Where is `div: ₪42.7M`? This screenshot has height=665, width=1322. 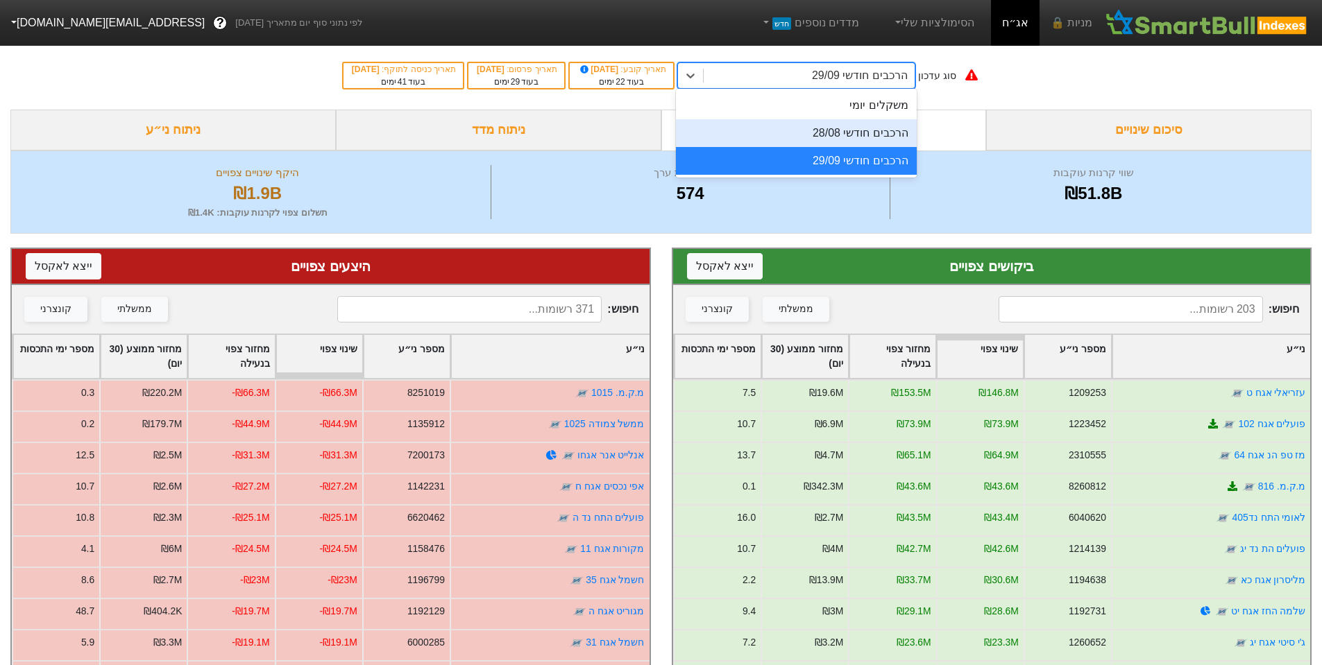
div: ₪42.7M is located at coordinates (913, 549).